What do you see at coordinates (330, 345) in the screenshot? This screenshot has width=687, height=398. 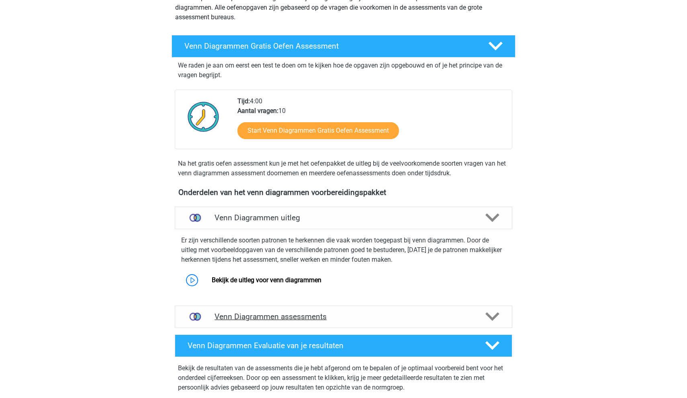 I see `h4: Venn Diagrammen Evaluatie van je resultaten` at bounding box center [330, 345].